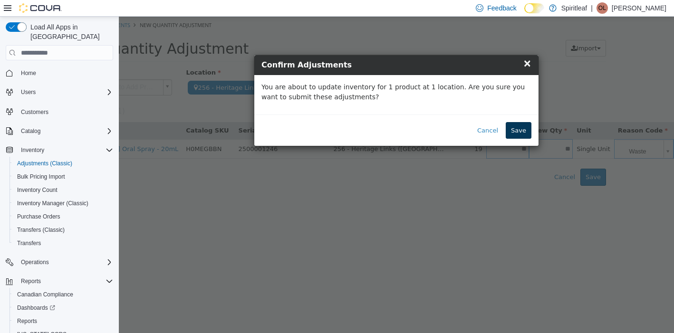 This screenshot has height=333, width=674. What do you see at coordinates (534, 8) in the screenshot?
I see `input: Dark Mode` at bounding box center [534, 8].